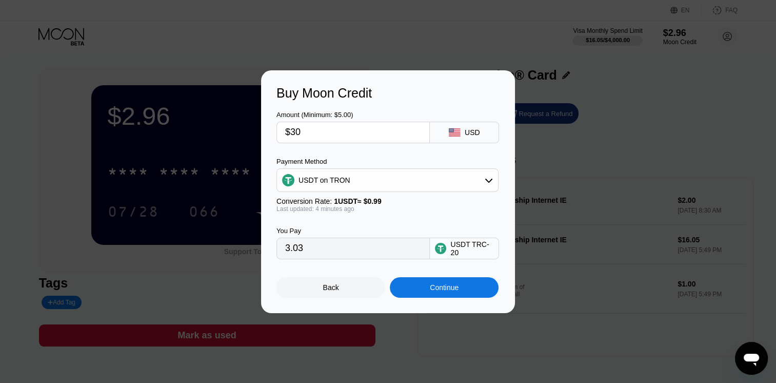  What do you see at coordinates (358, 201) in the screenshot?
I see `span: 1 USDT ≈ $0.99` at bounding box center [358, 201].